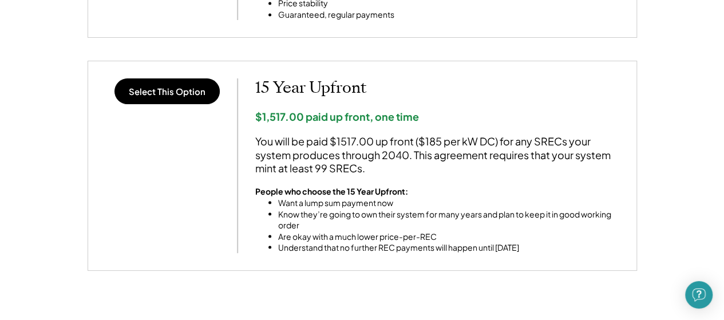  Describe the element at coordinates (437, 88) in the screenshot. I see `h2: 15 Year Upfront` at that location.